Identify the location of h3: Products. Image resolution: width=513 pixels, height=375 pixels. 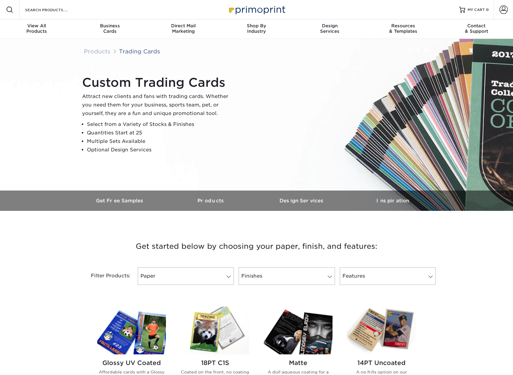
(211, 200).